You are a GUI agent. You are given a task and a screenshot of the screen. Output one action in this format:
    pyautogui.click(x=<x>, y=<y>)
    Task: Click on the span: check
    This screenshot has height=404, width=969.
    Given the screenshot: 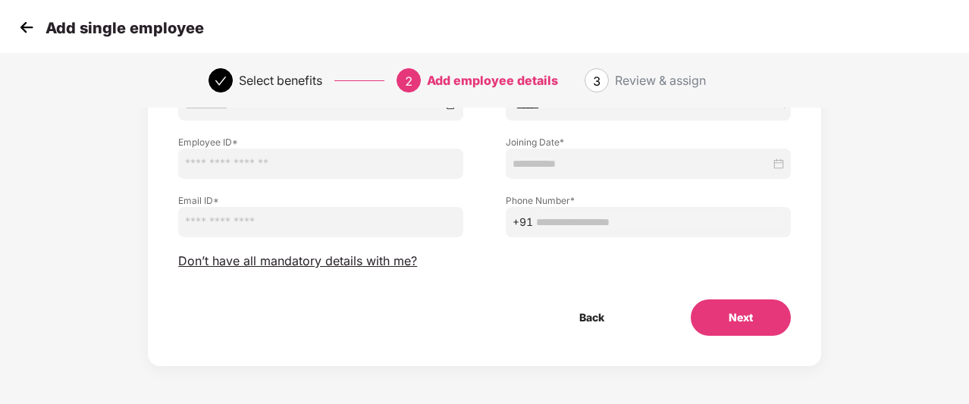 What is the action you would take?
    pyautogui.click(x=221, y=81)
    